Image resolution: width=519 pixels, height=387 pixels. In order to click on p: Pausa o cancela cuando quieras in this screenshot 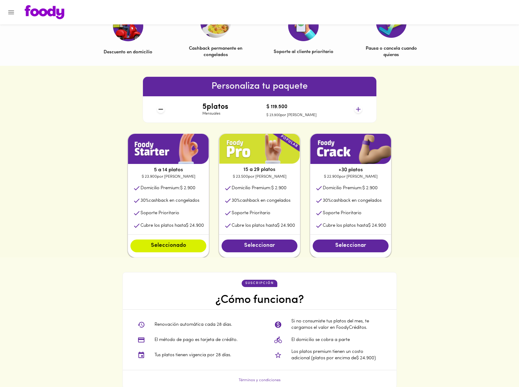, I will do `click(391, 52)`.